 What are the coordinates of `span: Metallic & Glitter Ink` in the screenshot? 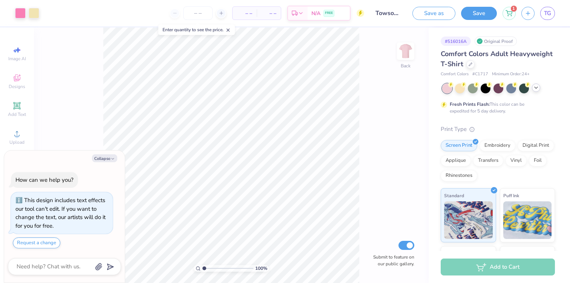 It's located at (525, 254).